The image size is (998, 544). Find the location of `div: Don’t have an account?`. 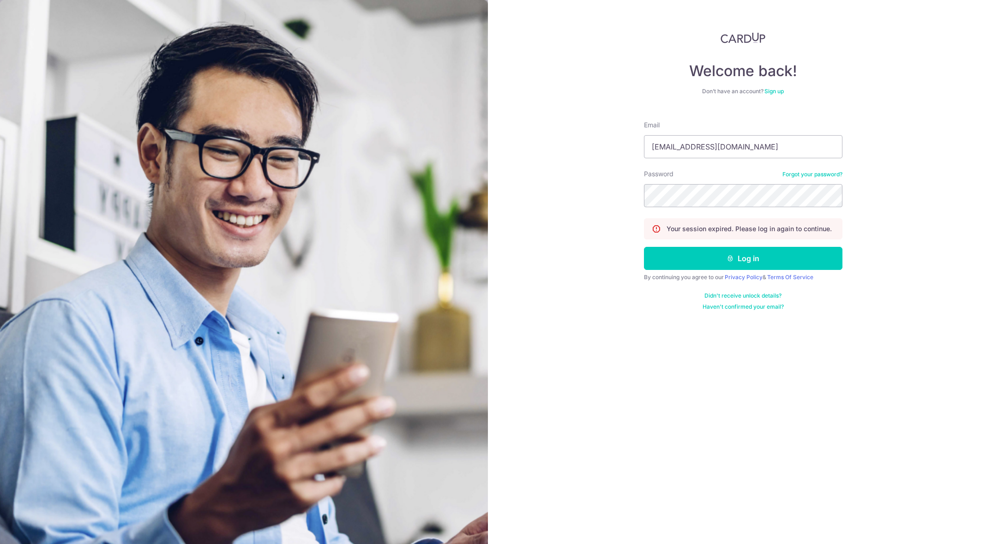

div: Don’t have an account? is located at coordinates (743, 91).